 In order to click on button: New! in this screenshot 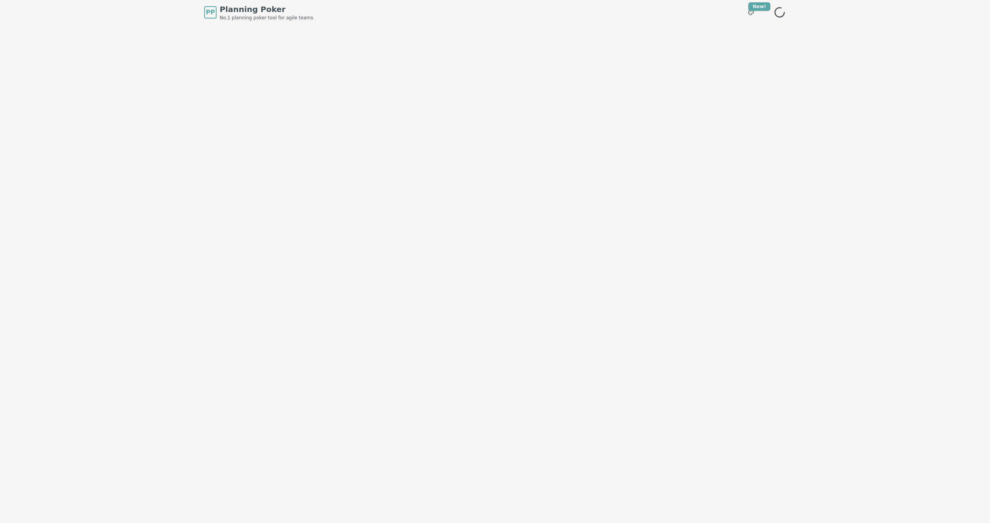, I will do `click(751, 12)`.